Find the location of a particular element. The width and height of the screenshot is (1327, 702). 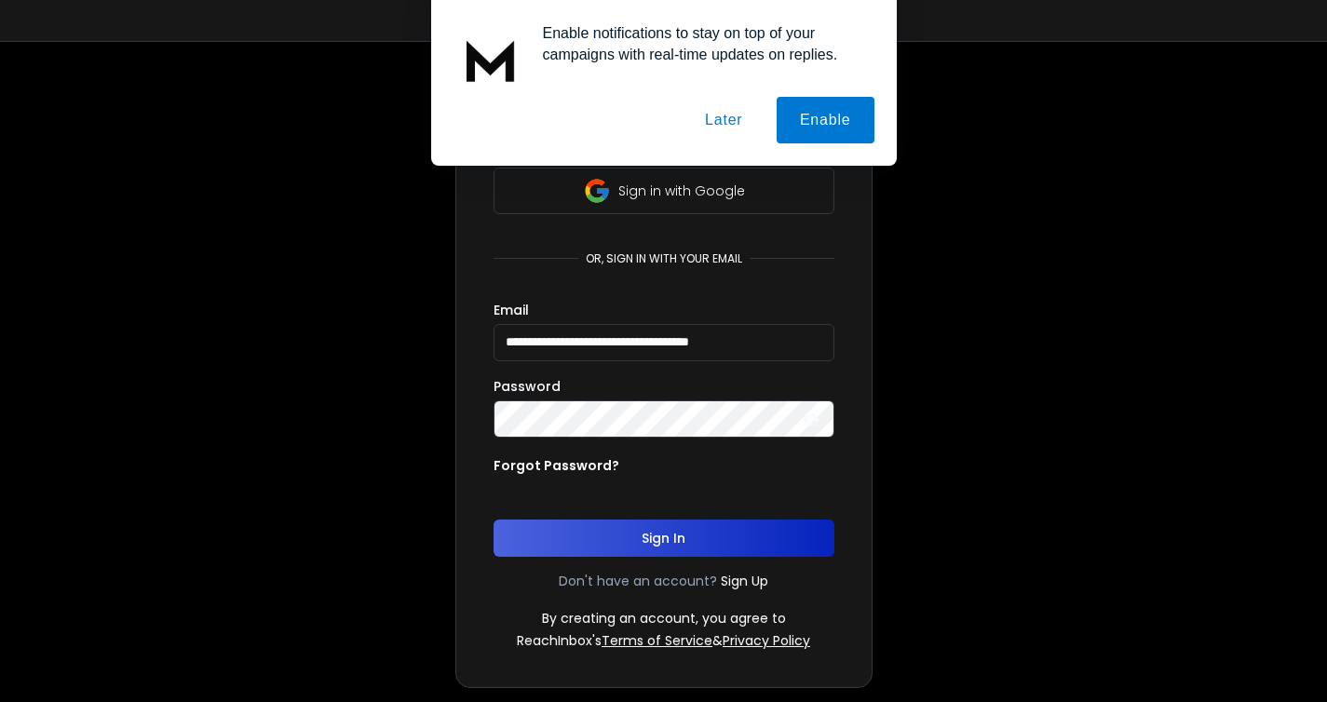

button: Later is located at coordinates (724, 120).